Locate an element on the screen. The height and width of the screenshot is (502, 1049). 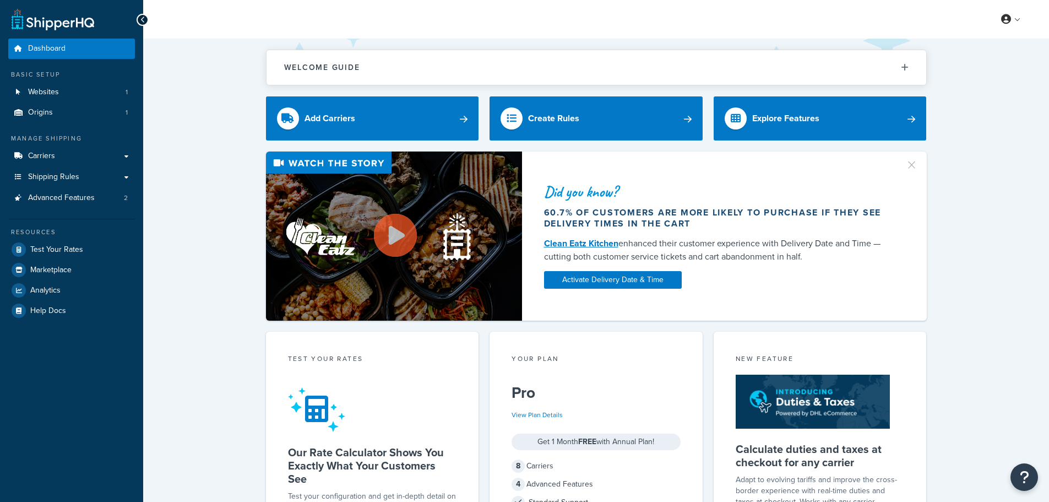
div: 60.7% of customers are more likely to purchase if they see delivery times in the cart is located at coordinates (718, 218).